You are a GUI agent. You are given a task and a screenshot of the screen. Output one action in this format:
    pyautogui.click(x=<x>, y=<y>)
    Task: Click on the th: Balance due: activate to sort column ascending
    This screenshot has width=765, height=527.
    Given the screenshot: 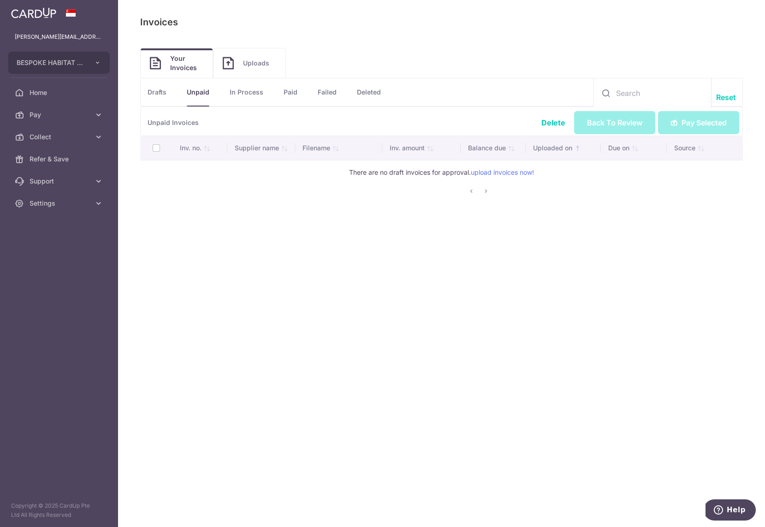 What is the action you would take?
    pyautogui.click(x=493, y=148)
    